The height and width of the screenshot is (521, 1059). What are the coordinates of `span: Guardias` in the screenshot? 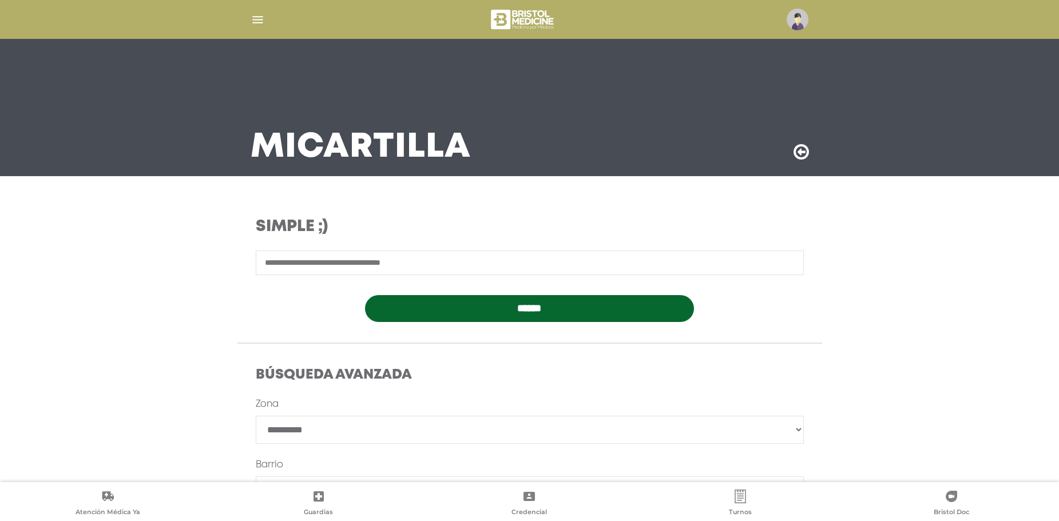 It's located at (318, 513).